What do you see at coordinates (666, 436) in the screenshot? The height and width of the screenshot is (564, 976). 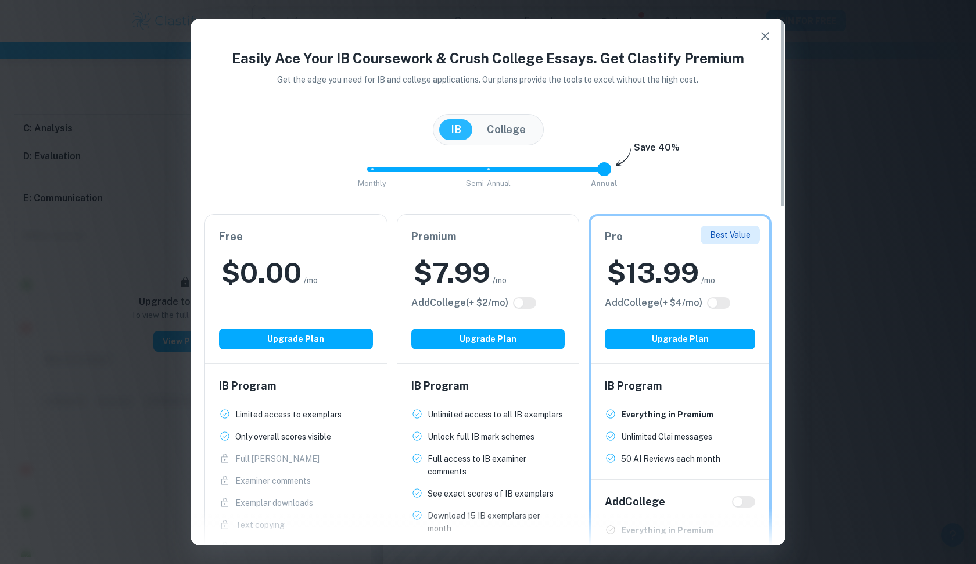 I see `p: Unlimited Clai messages` at bounding box center [666, 436].